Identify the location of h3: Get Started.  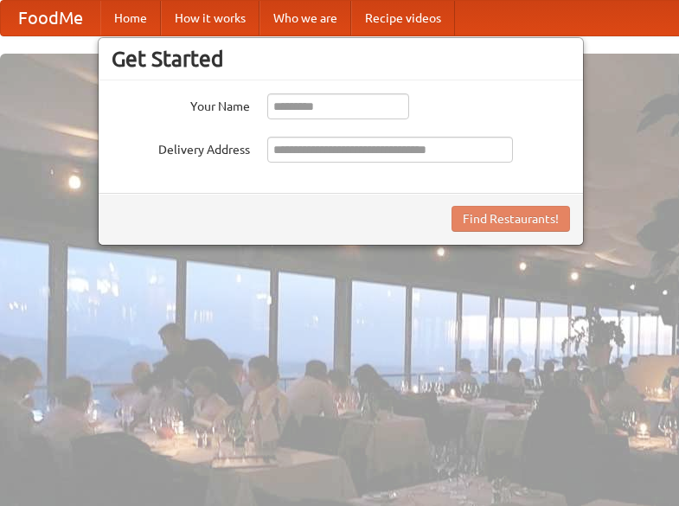
(341, 59).